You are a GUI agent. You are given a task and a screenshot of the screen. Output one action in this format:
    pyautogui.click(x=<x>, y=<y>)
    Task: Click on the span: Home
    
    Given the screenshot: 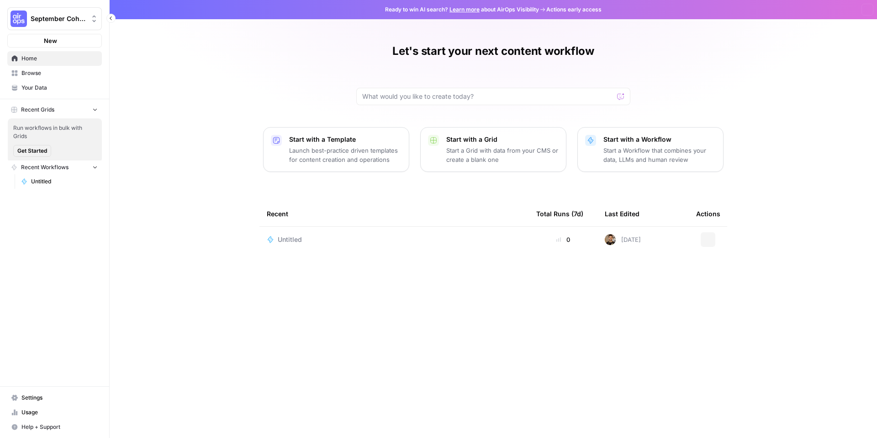 What is the action you would take?
    pyautogui.click(x=59, y=58)
    